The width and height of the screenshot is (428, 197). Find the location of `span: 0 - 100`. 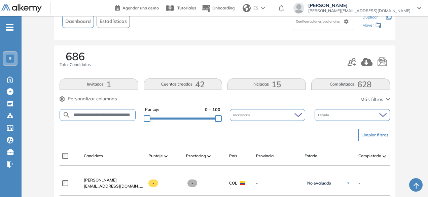

span: 0 - 100 is located at coordinates (212, 109).